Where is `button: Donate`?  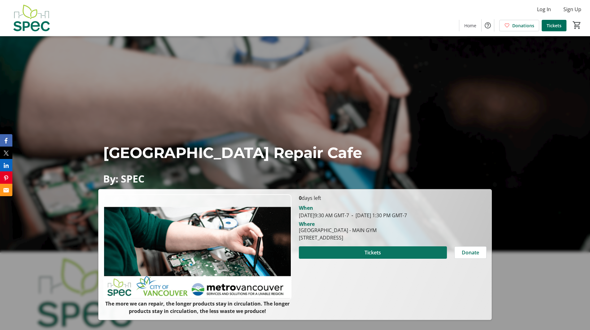 button: Donate is located at coordinates (471, 253).